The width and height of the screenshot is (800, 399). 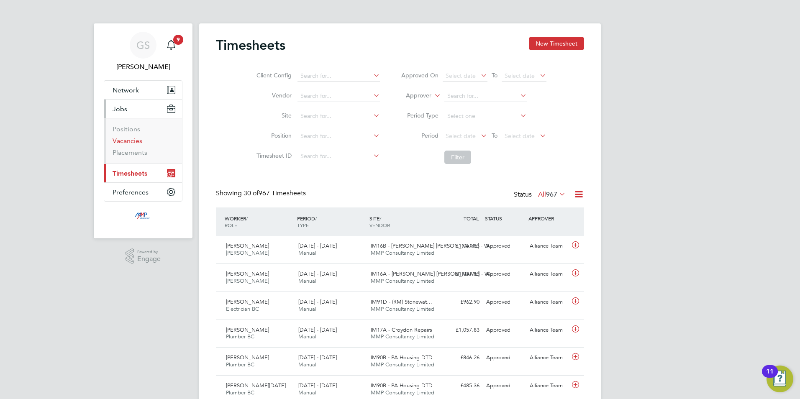 I want to click on h2: Timesheets, so click(x=251, y=45).